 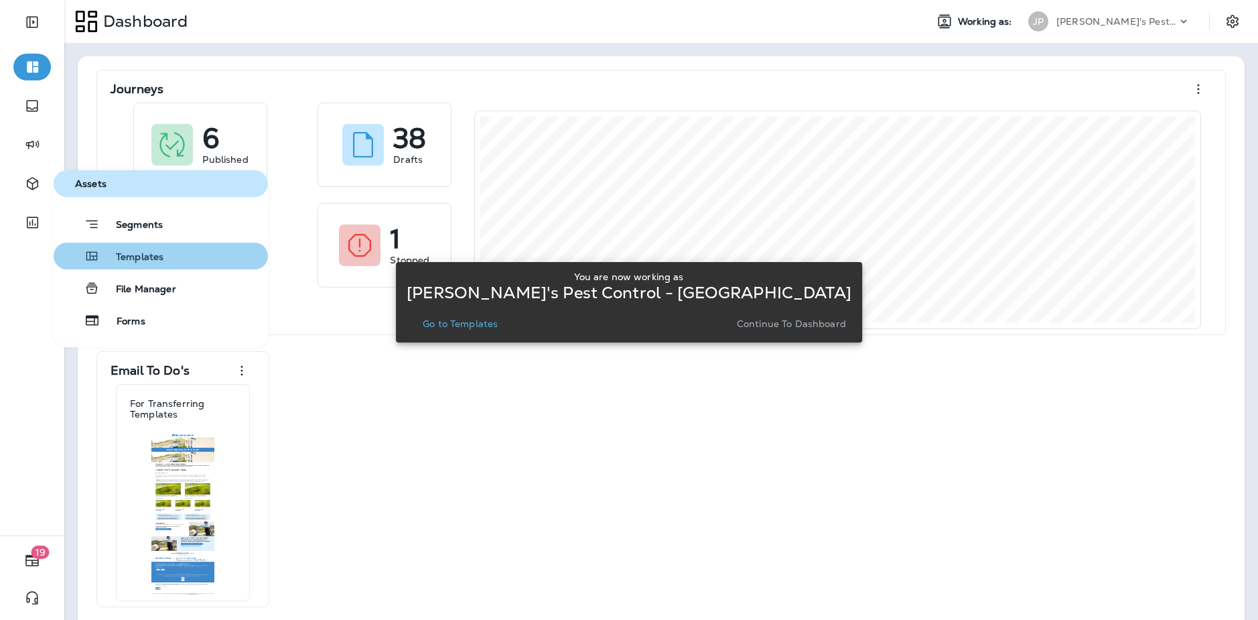 What do you see at coordinates (409, 260) in the screenshot?
I see `p: Stopped` at bounding box center [409, 260].